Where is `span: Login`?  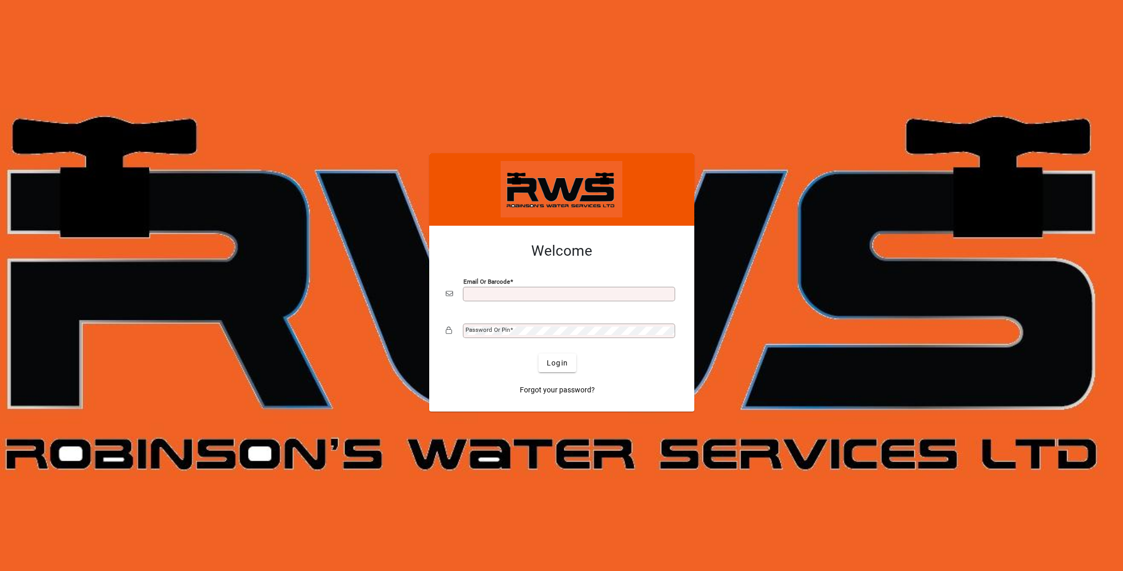 span: Login is located at coordinates (557, 363).